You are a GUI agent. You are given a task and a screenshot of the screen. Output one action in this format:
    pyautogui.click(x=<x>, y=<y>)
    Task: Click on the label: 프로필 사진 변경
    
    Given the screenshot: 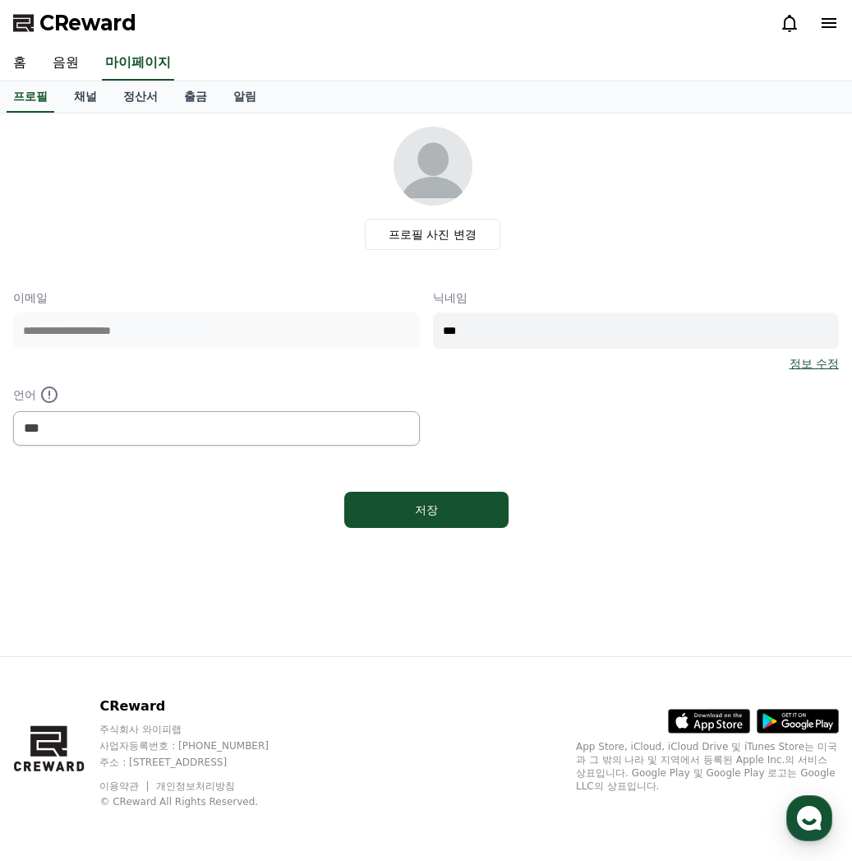 What is the action you would take?
    pyautogui.click(x=432, y=234)
    